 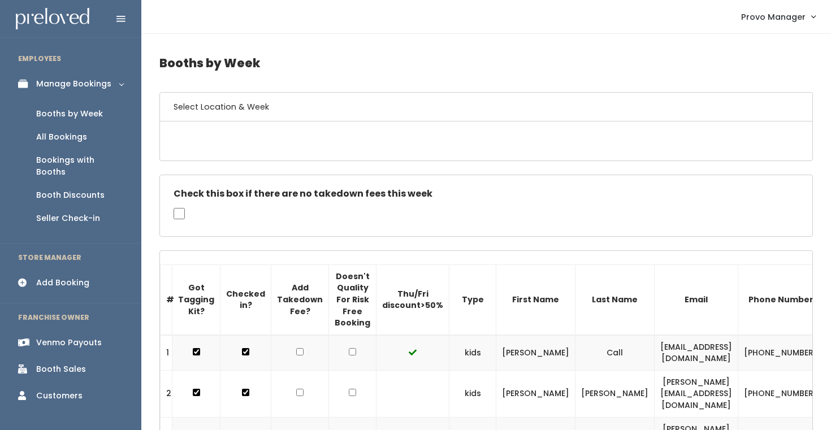 I want to click on div: Booth Discounts, so click(x=70, y=195).